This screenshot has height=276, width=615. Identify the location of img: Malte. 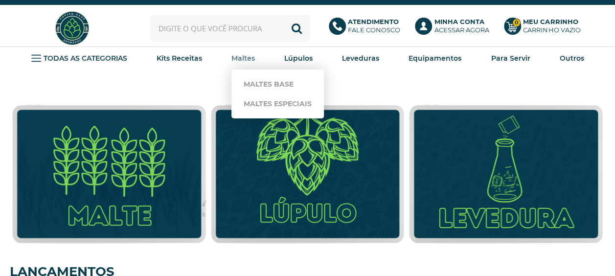
(109, 174).